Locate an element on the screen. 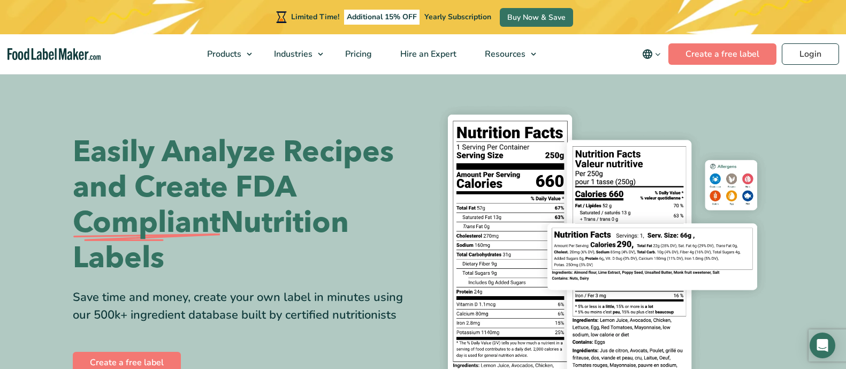 The image size is (846, 369). span: Industries is located at coordinates (292, 54).